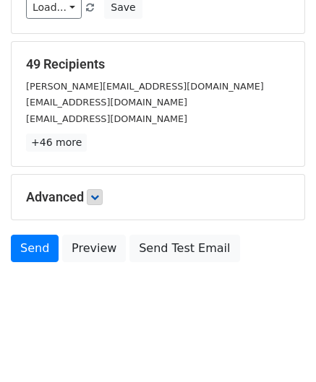 The width and height of the screenshot is (316, 382). What do you see at coordinates (157, 64) in the screenshot?
I see `h5: 49 Recipients` at bounding box center [157, 64].